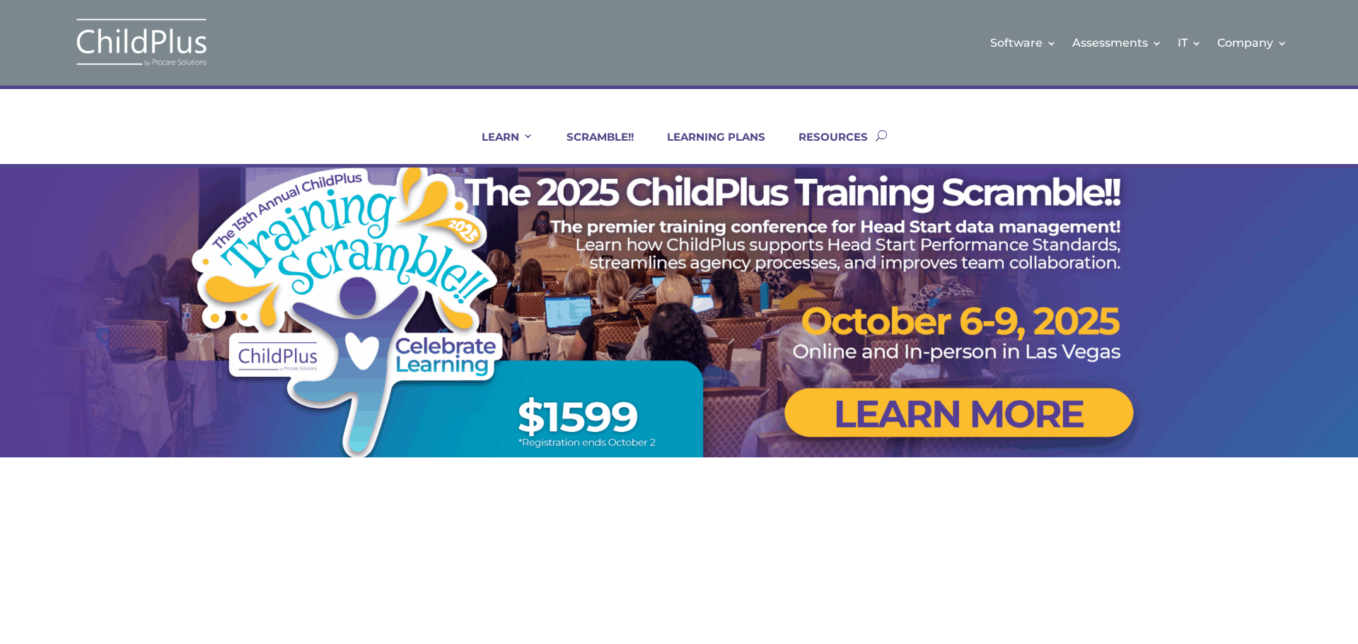  I want to click on a: Software, so click(1023, 42).